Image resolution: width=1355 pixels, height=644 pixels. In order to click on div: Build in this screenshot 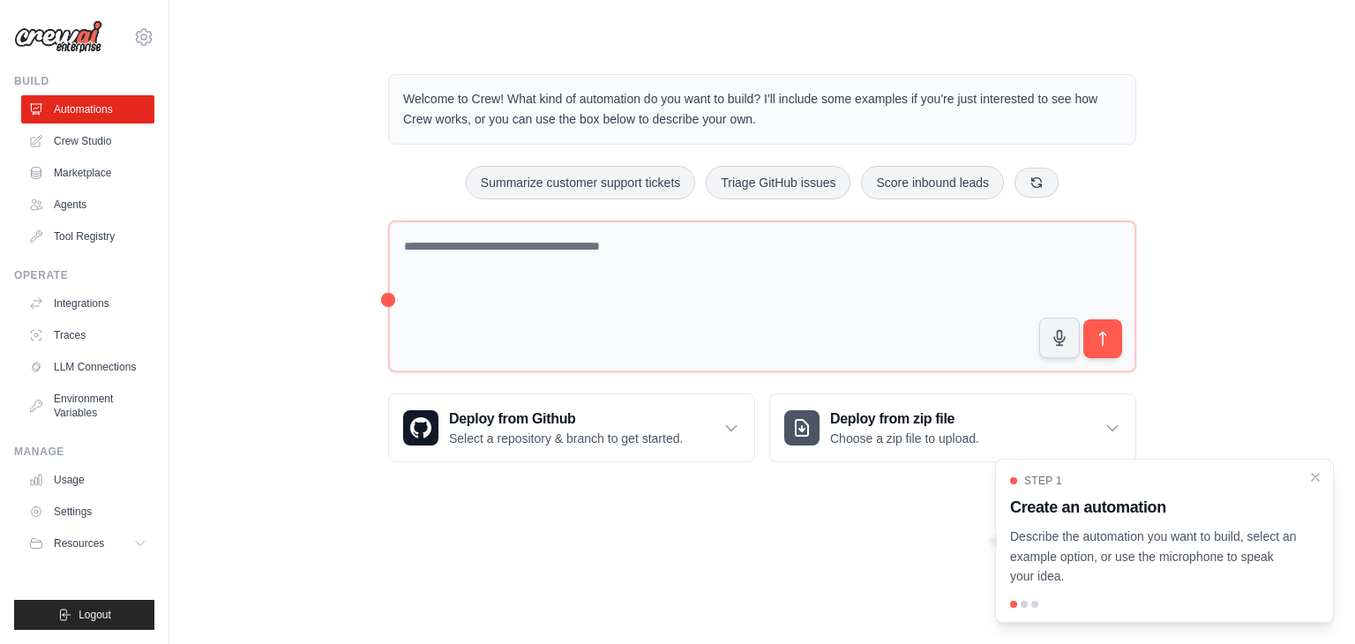, I will do `click(84, 81)`.